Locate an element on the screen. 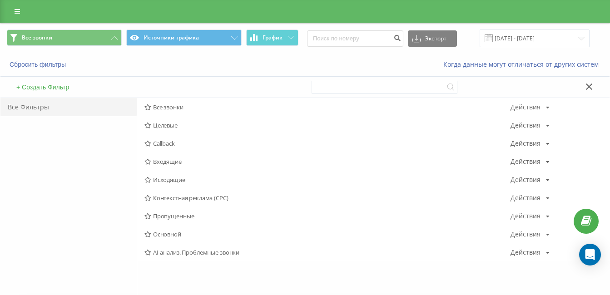 The width and height of the screenshot is (610, 295). button: График is located at coordinates (272, 38).